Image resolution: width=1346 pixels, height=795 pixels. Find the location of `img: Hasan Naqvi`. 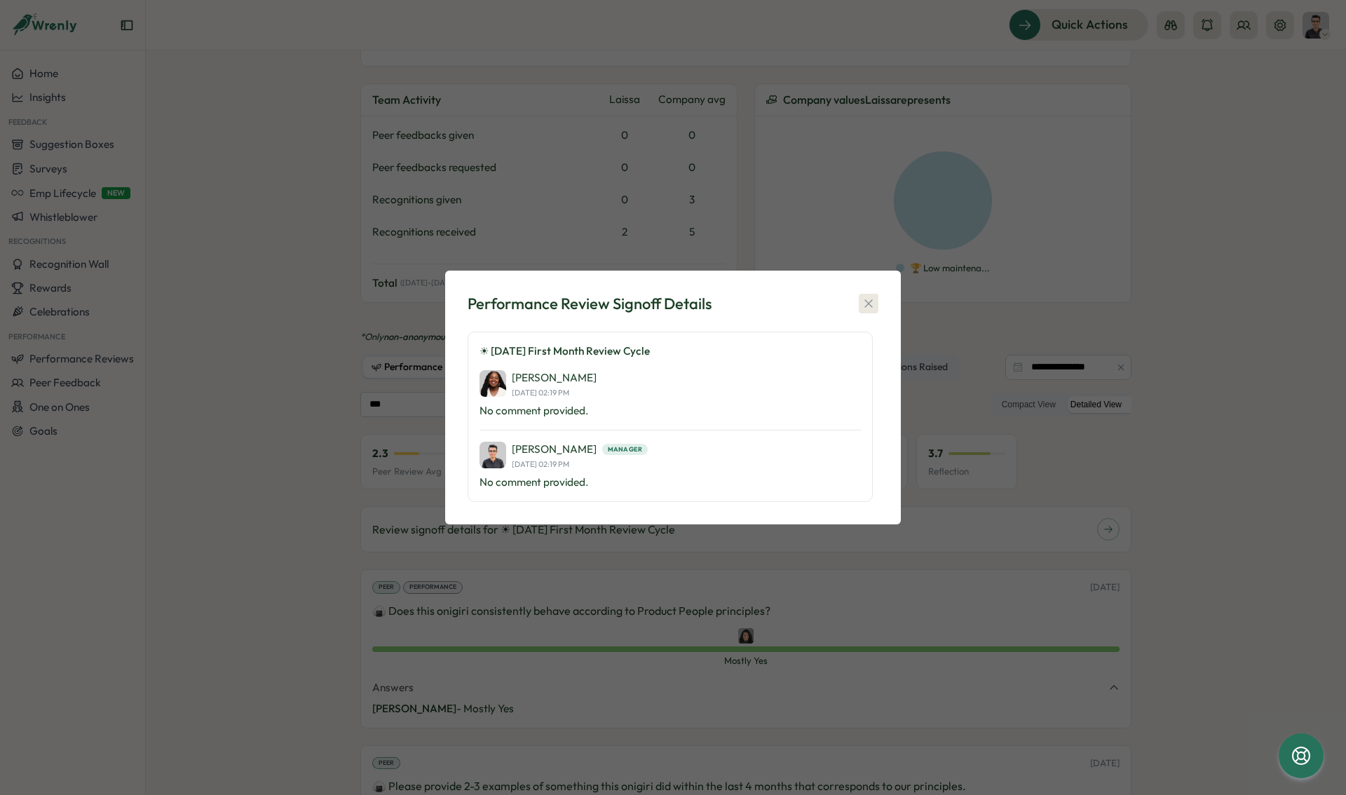

img: Hasan Naqvi is located at coordinates (493, 455).